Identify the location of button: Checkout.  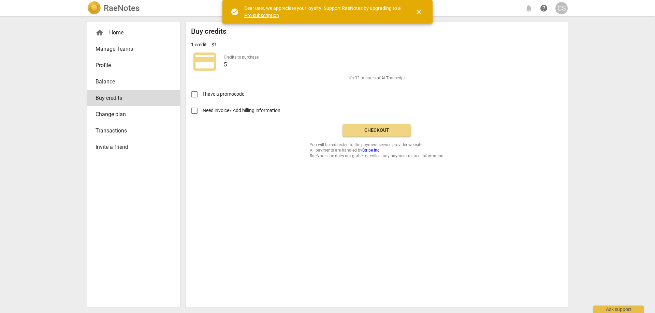
(376, 131).